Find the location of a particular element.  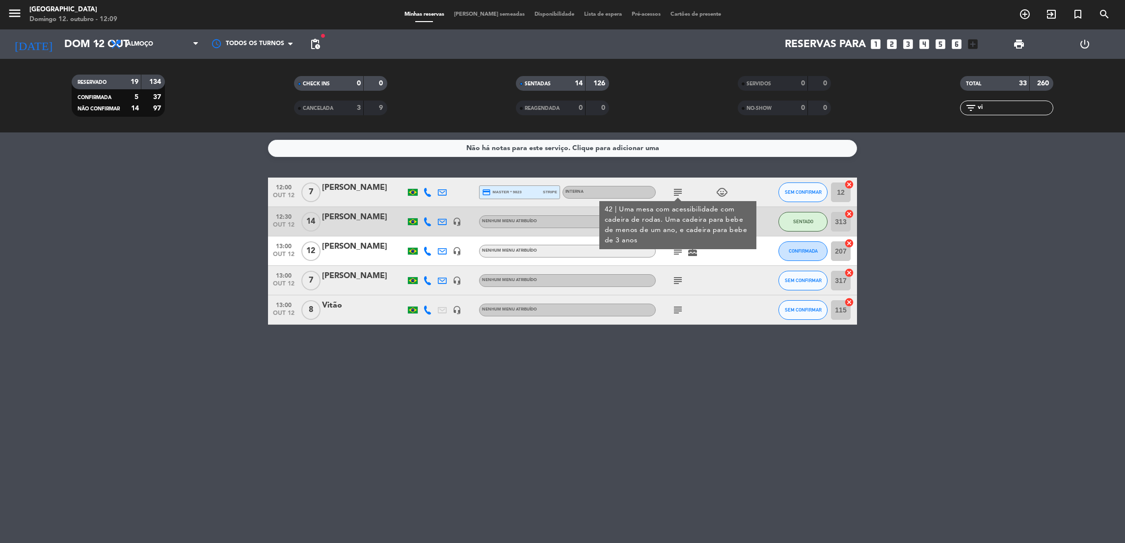

span: TOTAL is located at coordinates (973, 84).